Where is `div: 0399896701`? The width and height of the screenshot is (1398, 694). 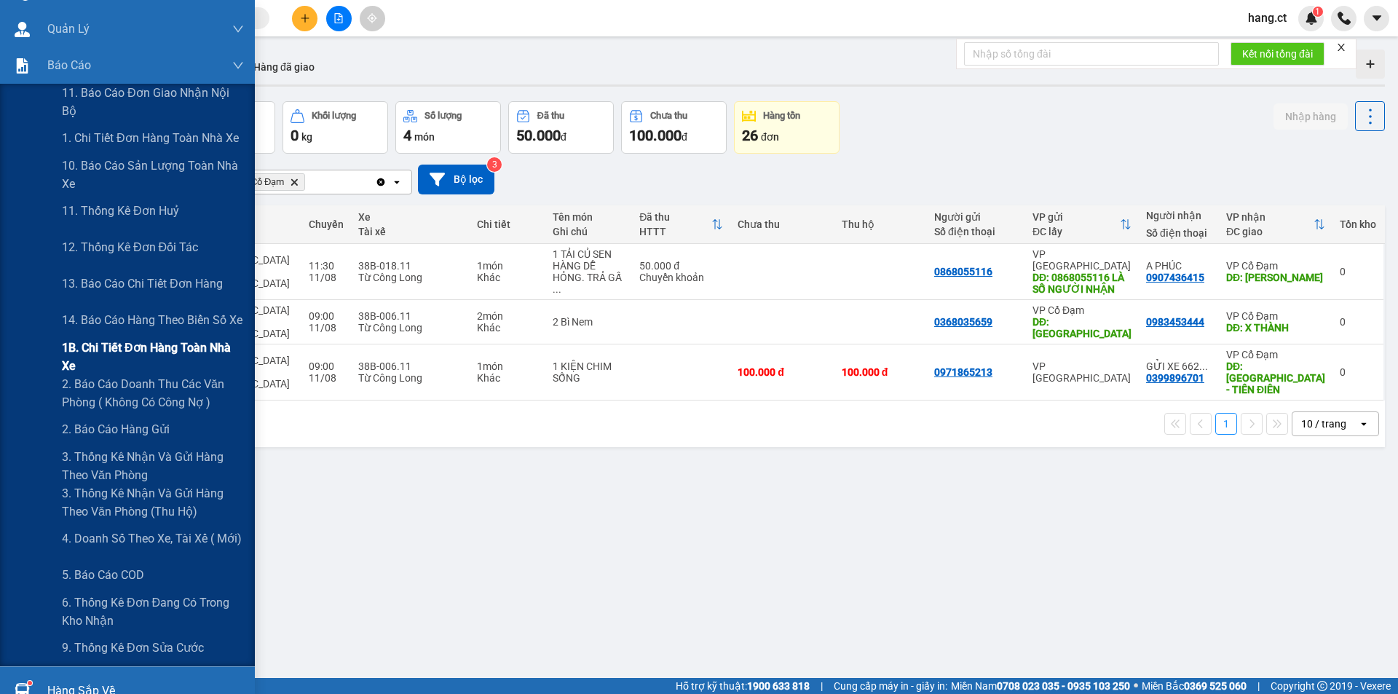 div: 0399896701 is located at coordinates (1175, 378).